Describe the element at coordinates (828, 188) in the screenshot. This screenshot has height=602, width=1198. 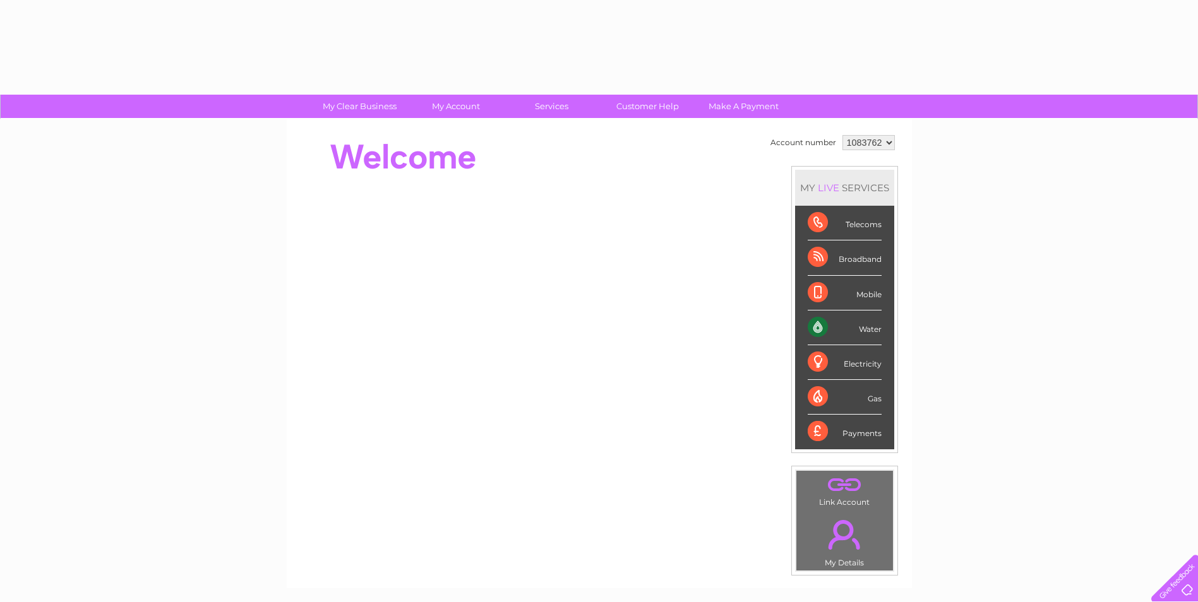
I see `div: LIVE` at that location.